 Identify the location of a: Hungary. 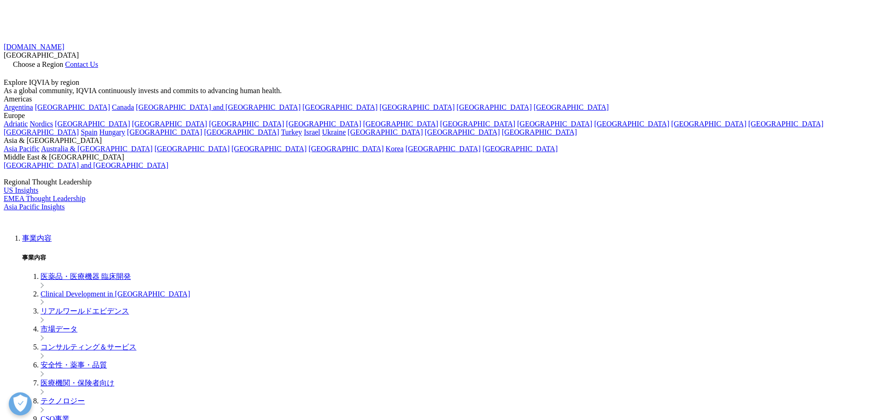
(113, 132).